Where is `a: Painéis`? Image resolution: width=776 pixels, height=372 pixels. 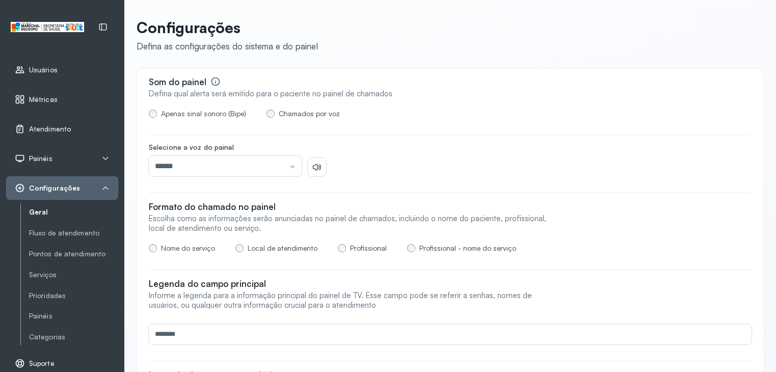 a: Painéis is located at coordinates (73, 316).